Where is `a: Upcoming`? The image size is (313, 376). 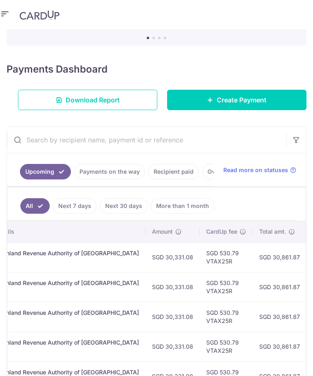
a: Upcoming is located at coordinates (45, 172).